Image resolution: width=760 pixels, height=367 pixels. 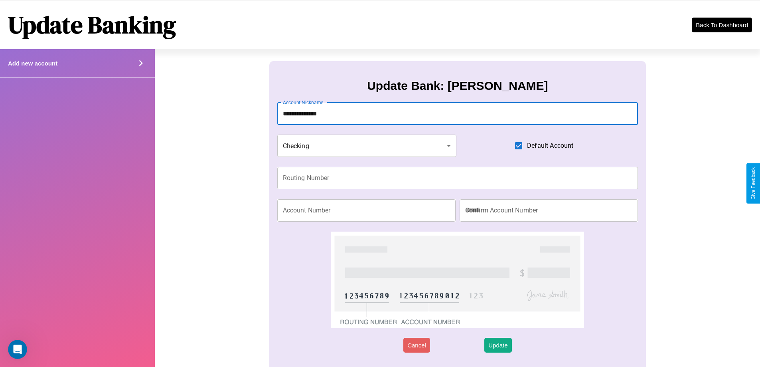 What do you see at coordinates (498, 345) in the screenshot?
I see `button: Update` at bounding box center [498, 345].